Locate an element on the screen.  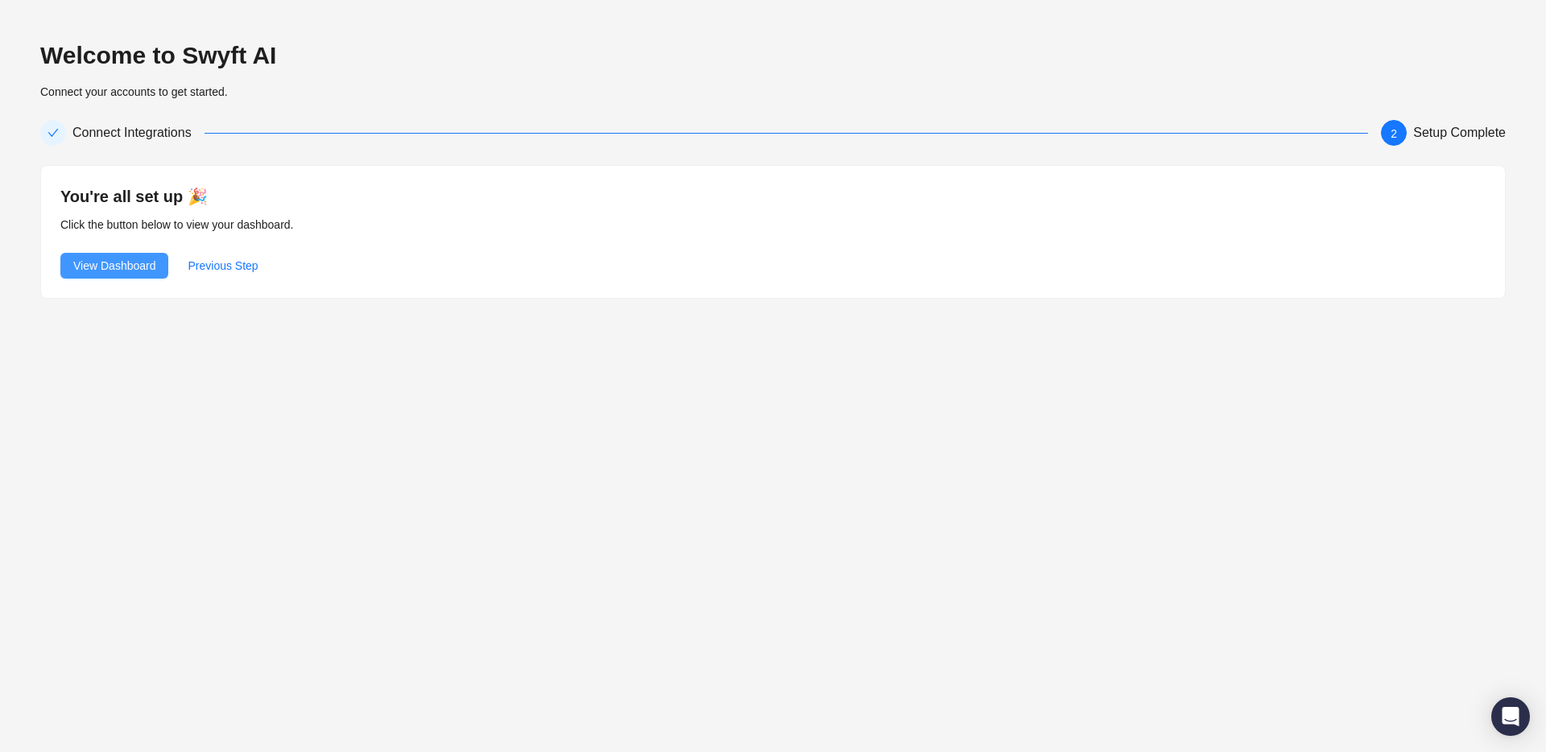
span: 2 is located at coordinates (1394, 134).